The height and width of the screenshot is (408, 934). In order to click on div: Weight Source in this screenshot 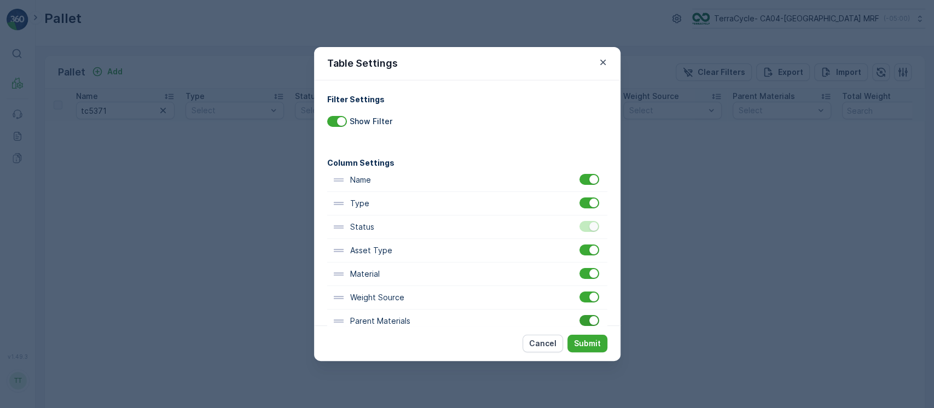, I will do `click(467, 298)`.